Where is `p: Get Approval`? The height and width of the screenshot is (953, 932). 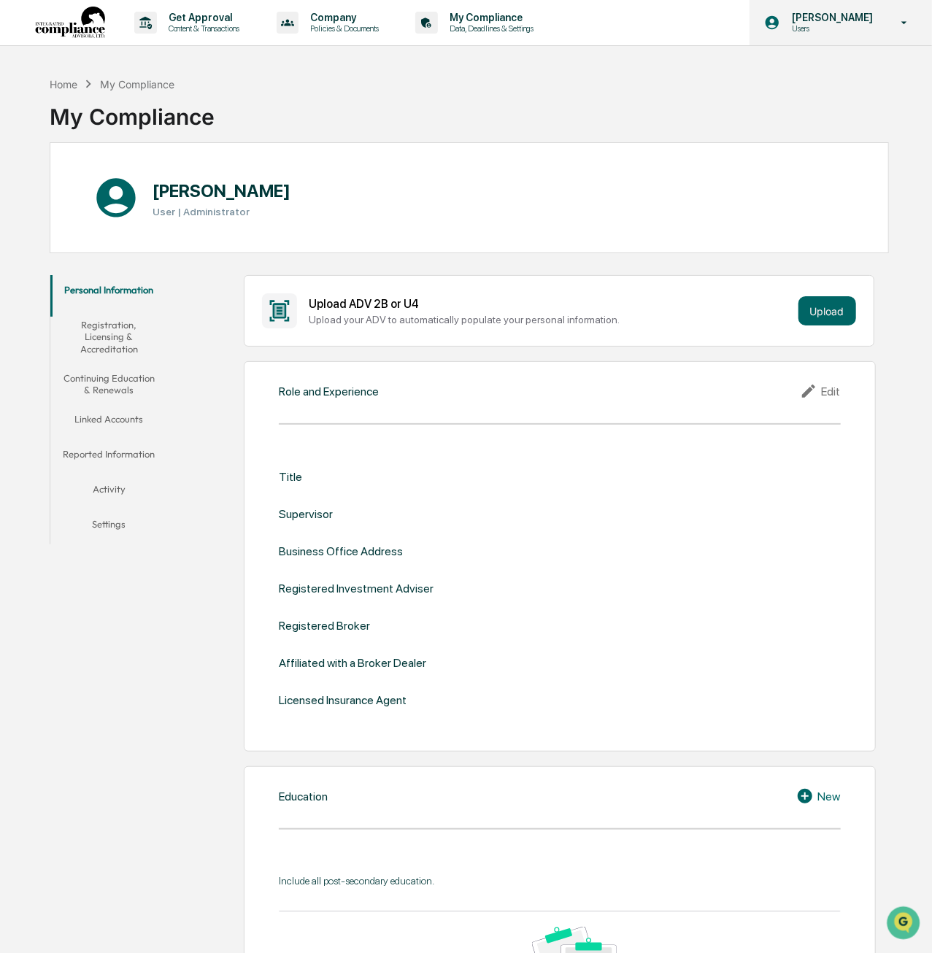 p: Get Approval is located at coordinates (202, 18).